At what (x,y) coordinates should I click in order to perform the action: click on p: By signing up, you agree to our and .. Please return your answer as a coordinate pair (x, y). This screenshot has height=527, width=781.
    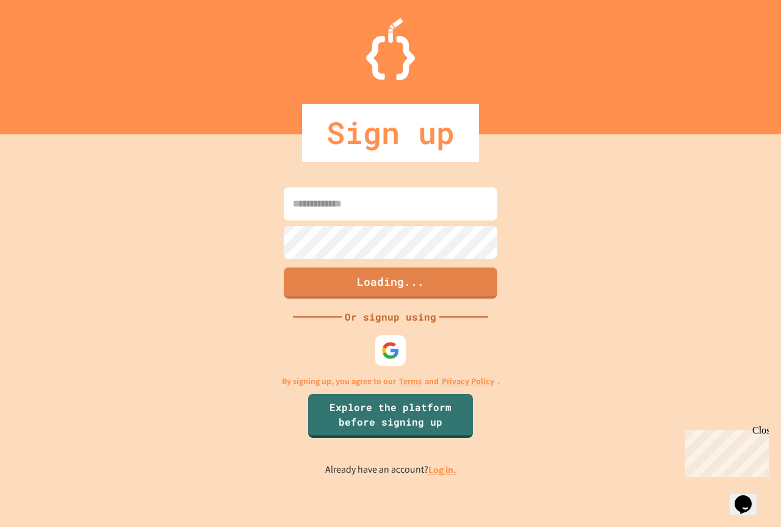
    Looking at the image, I should click on (391, 381).